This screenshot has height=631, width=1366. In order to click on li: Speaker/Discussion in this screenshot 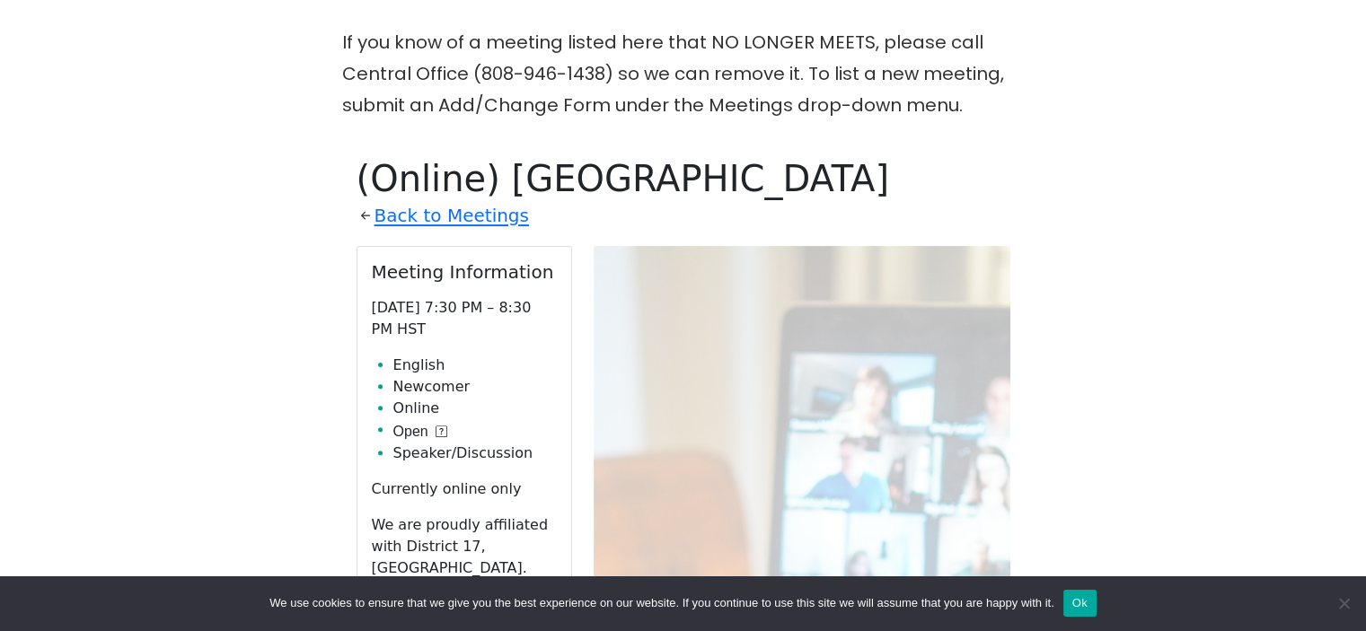, I will do `click(475, 454)`.